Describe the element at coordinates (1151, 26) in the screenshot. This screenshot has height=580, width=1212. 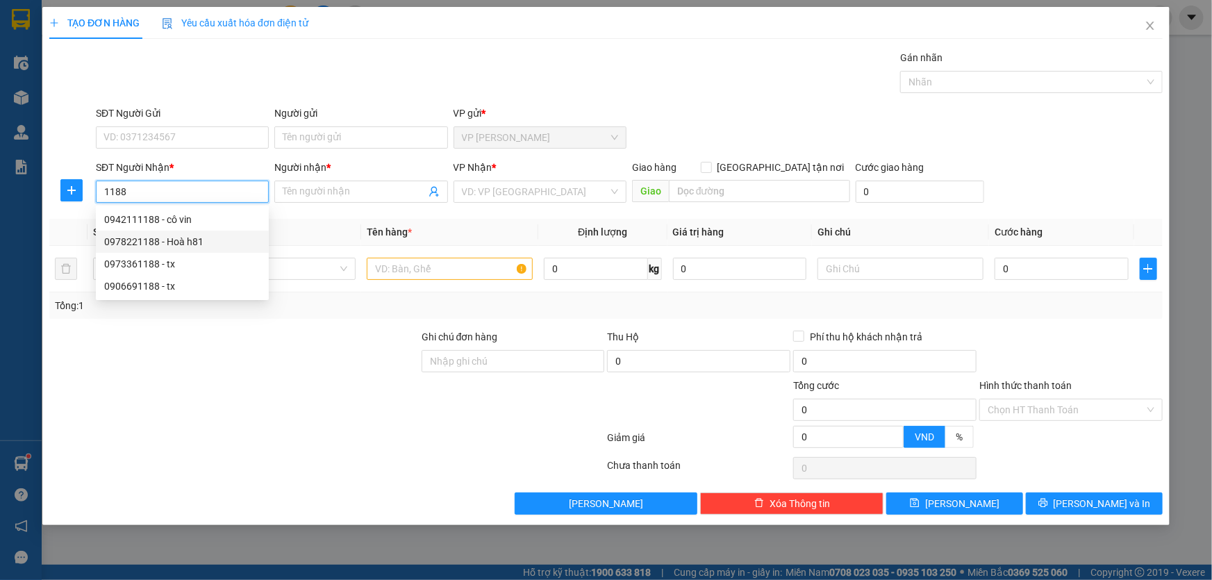
I see `span: close` at that location.